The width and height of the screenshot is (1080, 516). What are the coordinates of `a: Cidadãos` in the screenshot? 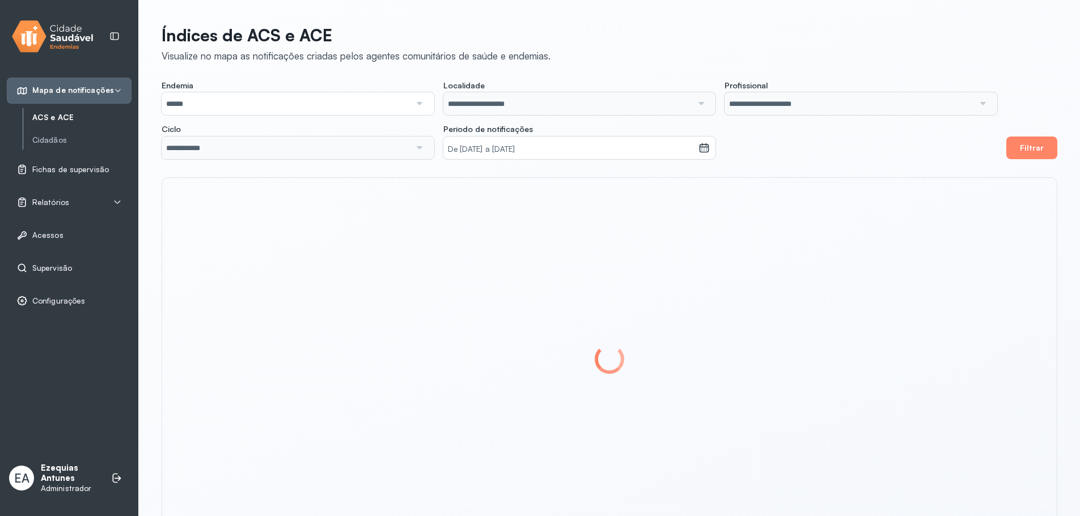 It's located at (82, 140).